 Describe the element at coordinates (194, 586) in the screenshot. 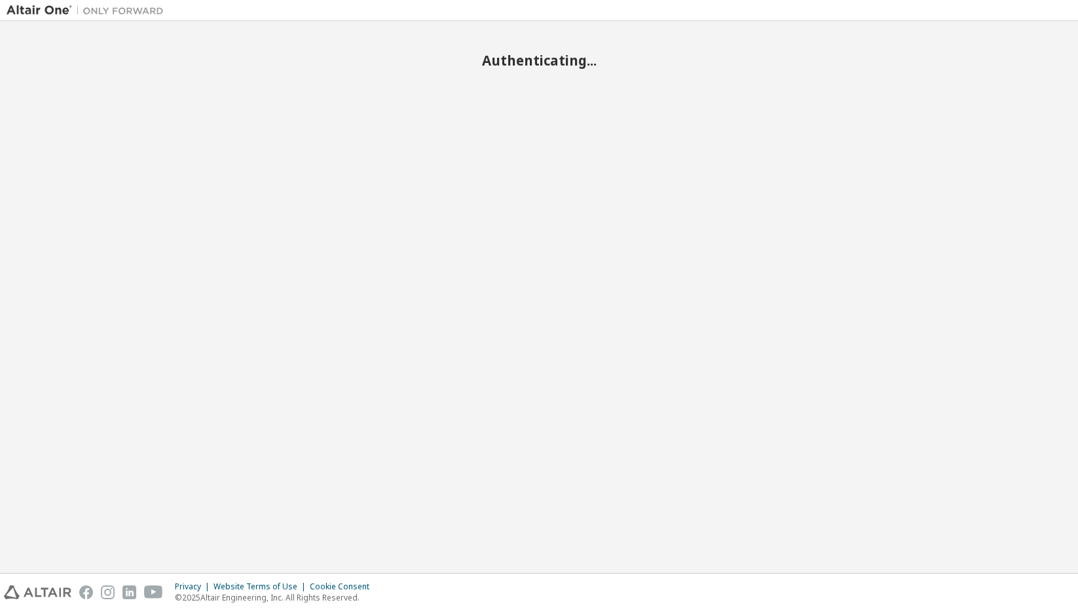

I see `div: Privacy` at that location.